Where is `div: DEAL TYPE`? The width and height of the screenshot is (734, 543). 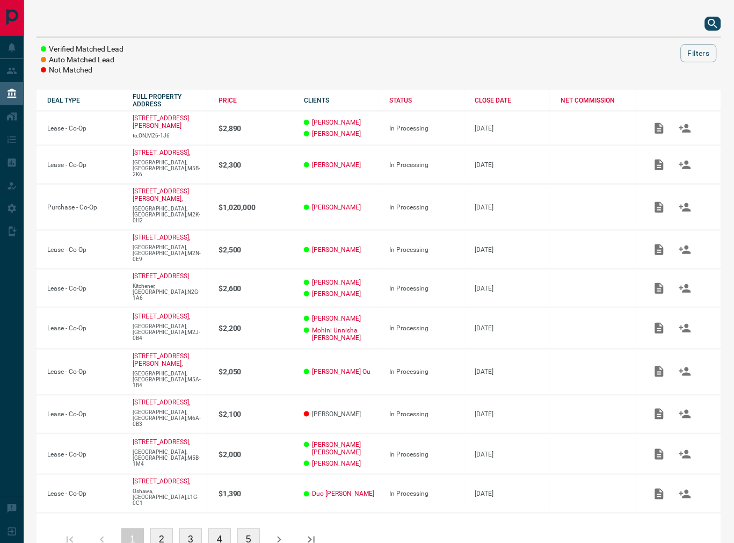
div: DEAL TYPE is located at coordinates (84, 100).